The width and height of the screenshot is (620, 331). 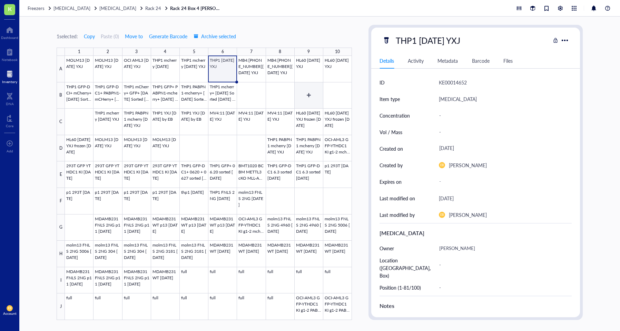 I want to click on div: Created on, so click(x=392, y=149).